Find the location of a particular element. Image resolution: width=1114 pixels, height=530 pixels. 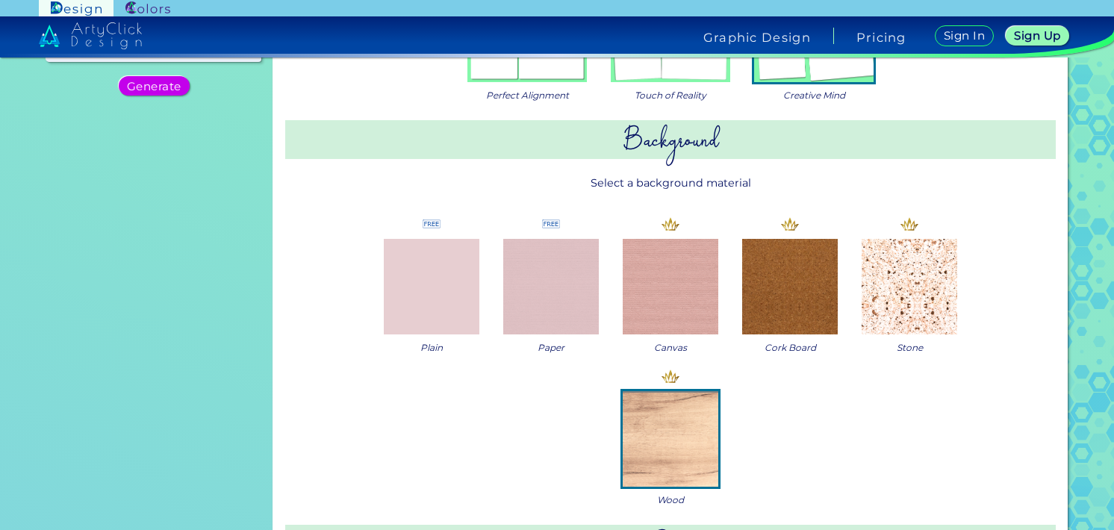

span: Creative Mind is located at coordinates (814, 95).